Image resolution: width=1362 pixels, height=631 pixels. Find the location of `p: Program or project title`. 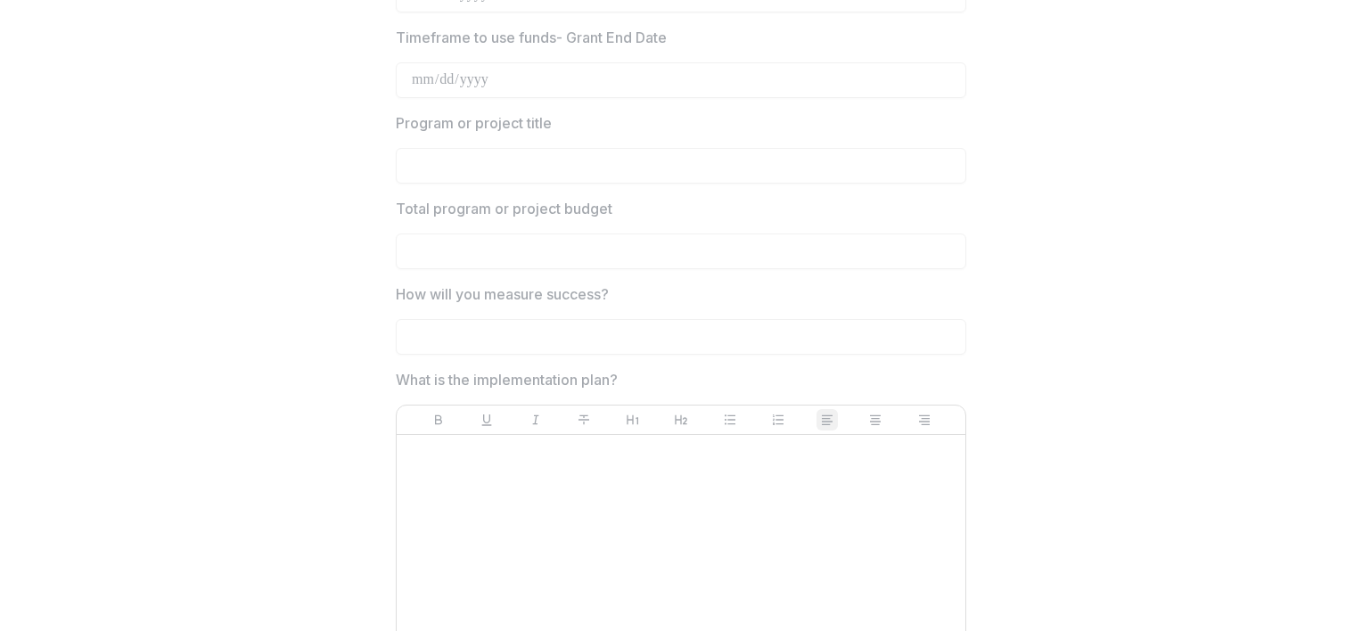

p: Program or project title is located at coordinates (473, 123).